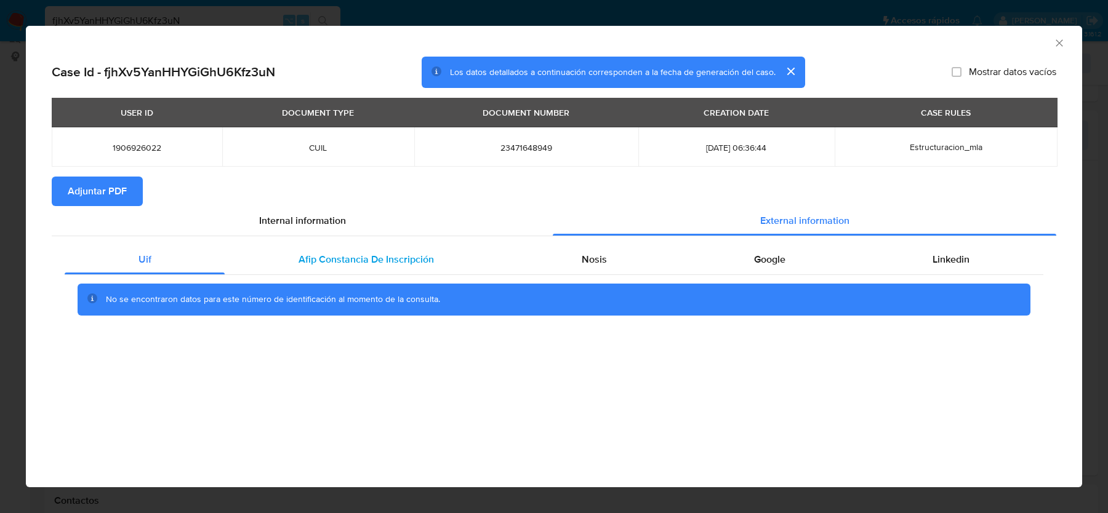 This screenshot has height=513, width=1108. I want to click on span: CUIL, so click(318, 148).